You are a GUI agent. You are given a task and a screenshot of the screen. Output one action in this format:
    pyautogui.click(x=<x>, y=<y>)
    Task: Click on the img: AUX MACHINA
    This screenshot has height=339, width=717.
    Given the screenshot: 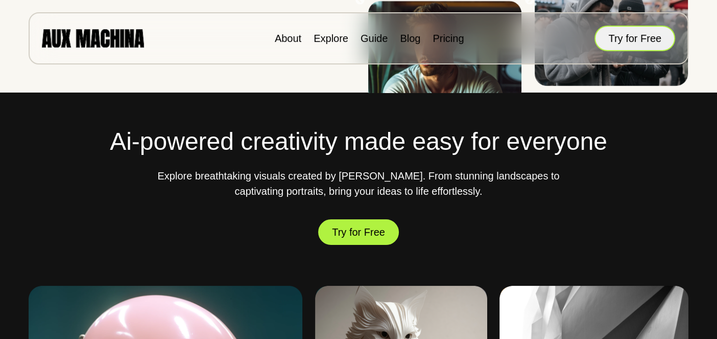 What is the action you would take?
    pyautogui.click(x=93, y=38)
    